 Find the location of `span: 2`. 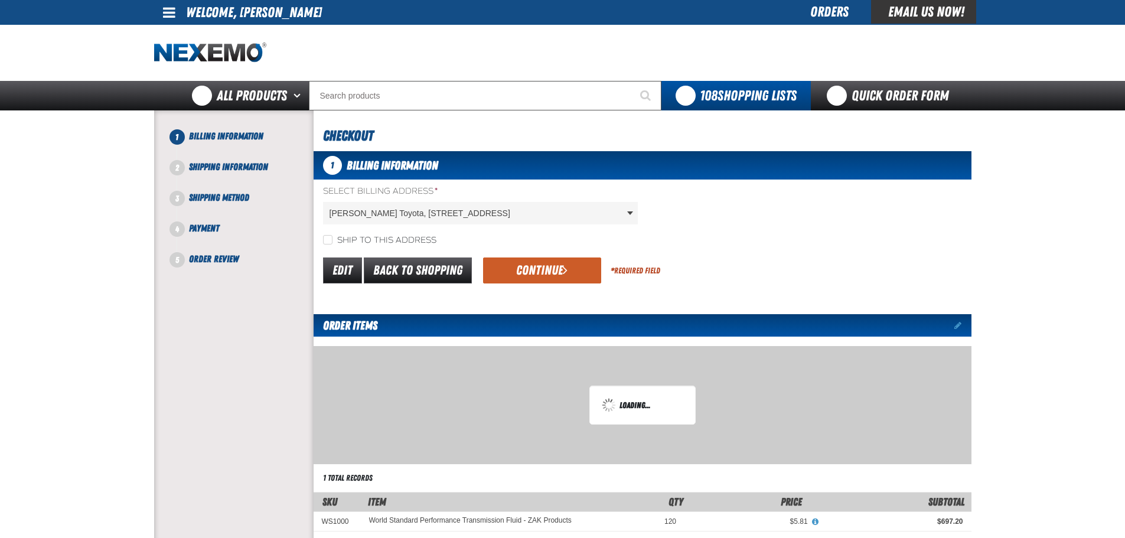

span: 2 is located at coordinates (177, 168).